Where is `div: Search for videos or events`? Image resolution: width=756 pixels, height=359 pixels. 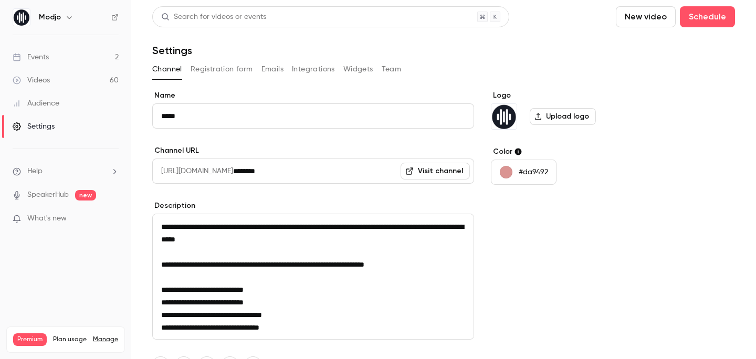 div: Search for videos or events is located at coordinates (214, 17).